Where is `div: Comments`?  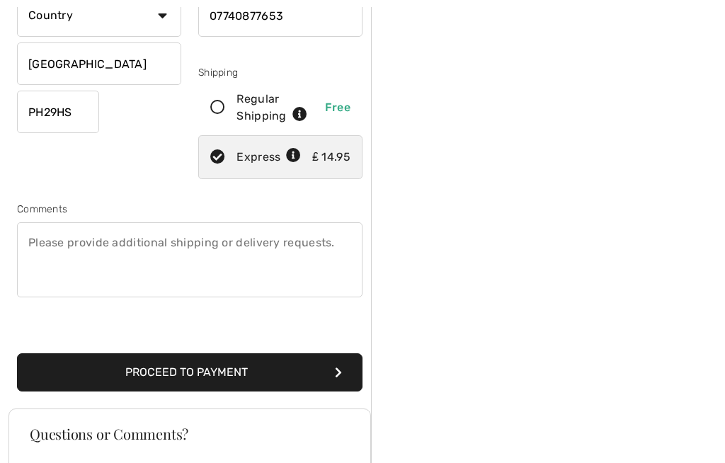 div: Comments is located at coordinates (190, 209).